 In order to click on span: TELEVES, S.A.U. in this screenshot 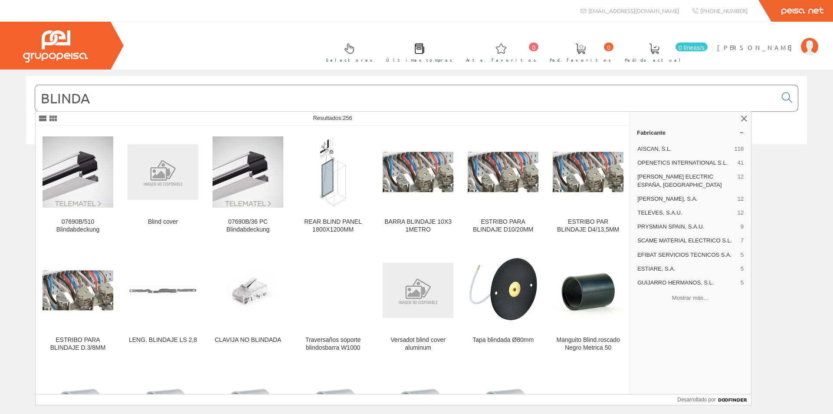, I will do `click(686, 213)`.